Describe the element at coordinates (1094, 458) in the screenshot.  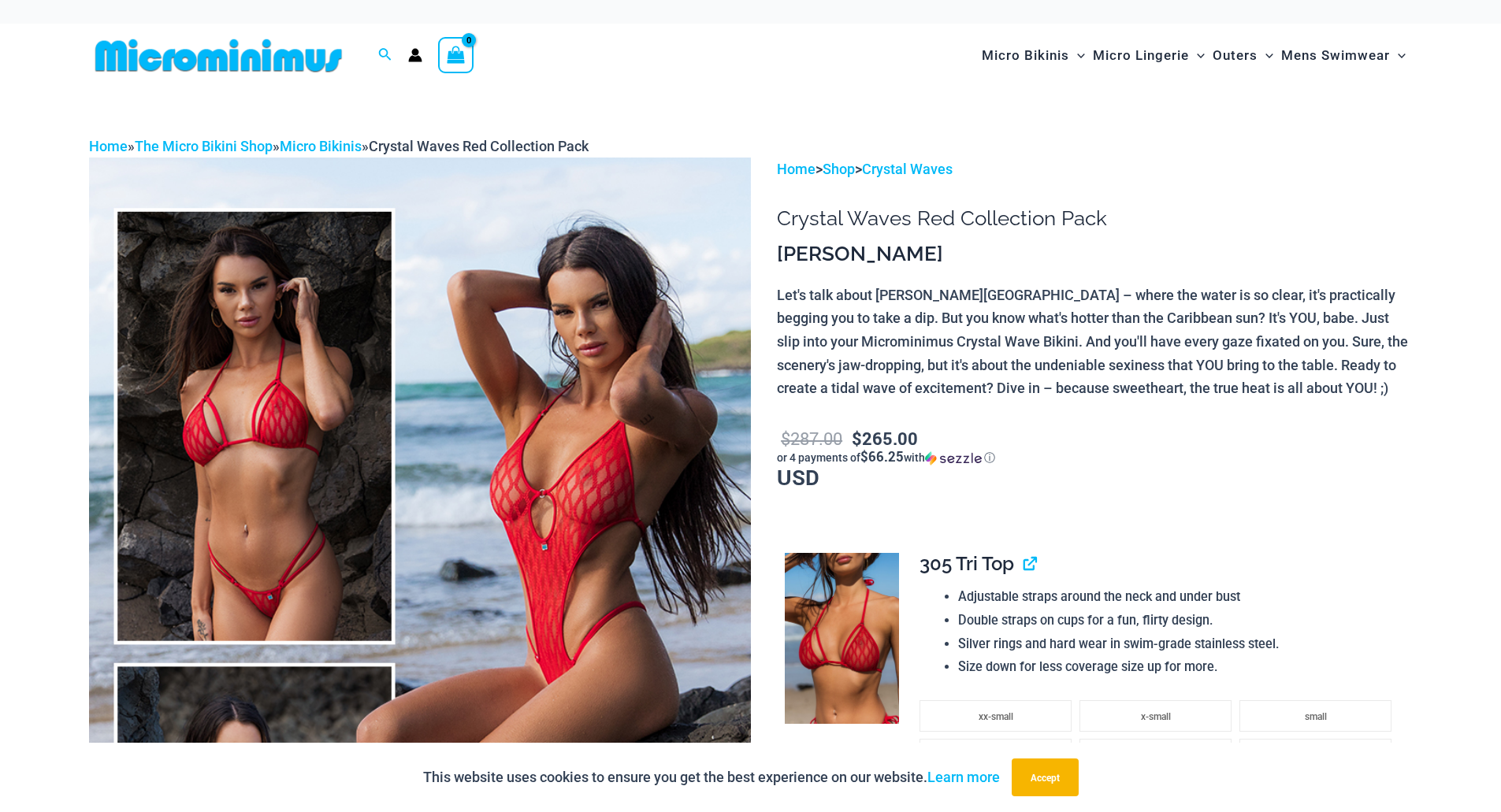
I see `div: or 4 payments of$66.25withSezzle Click to learn more about Sezzle` at that location.